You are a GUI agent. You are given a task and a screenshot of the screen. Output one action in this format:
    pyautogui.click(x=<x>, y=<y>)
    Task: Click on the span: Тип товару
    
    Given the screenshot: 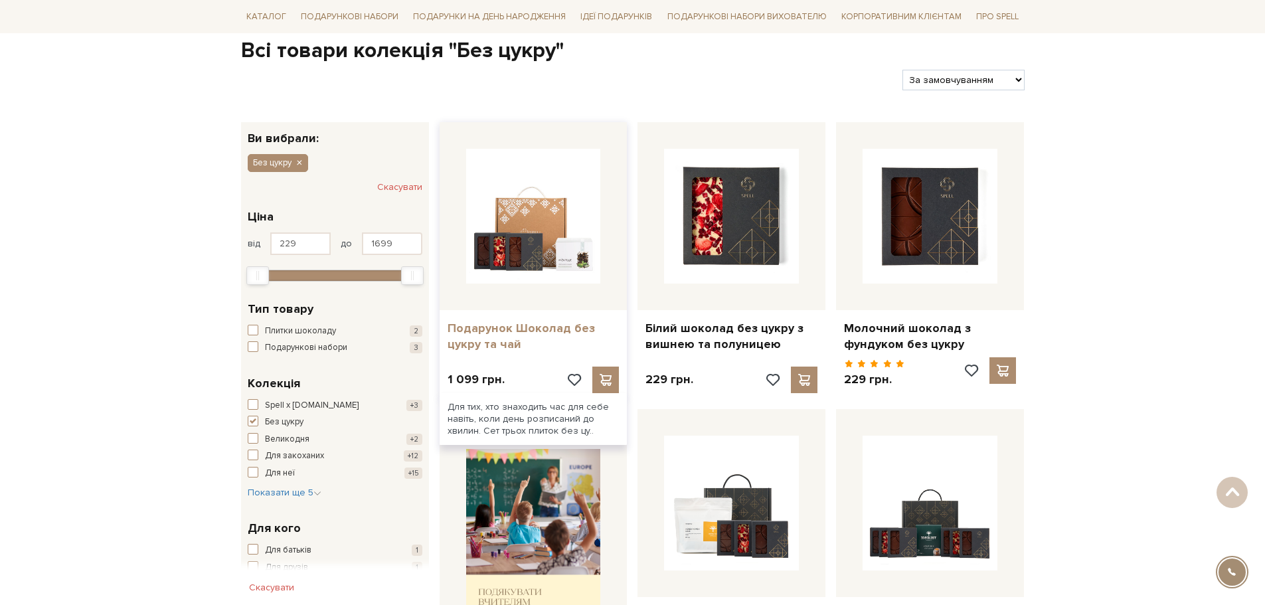 What is the action you would take?
    pyautogui.click(x=280, y=309)
    